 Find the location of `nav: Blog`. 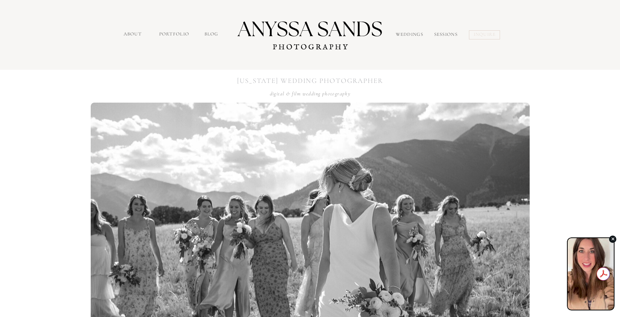

nav: Blog is located at coordinates (213, 35).